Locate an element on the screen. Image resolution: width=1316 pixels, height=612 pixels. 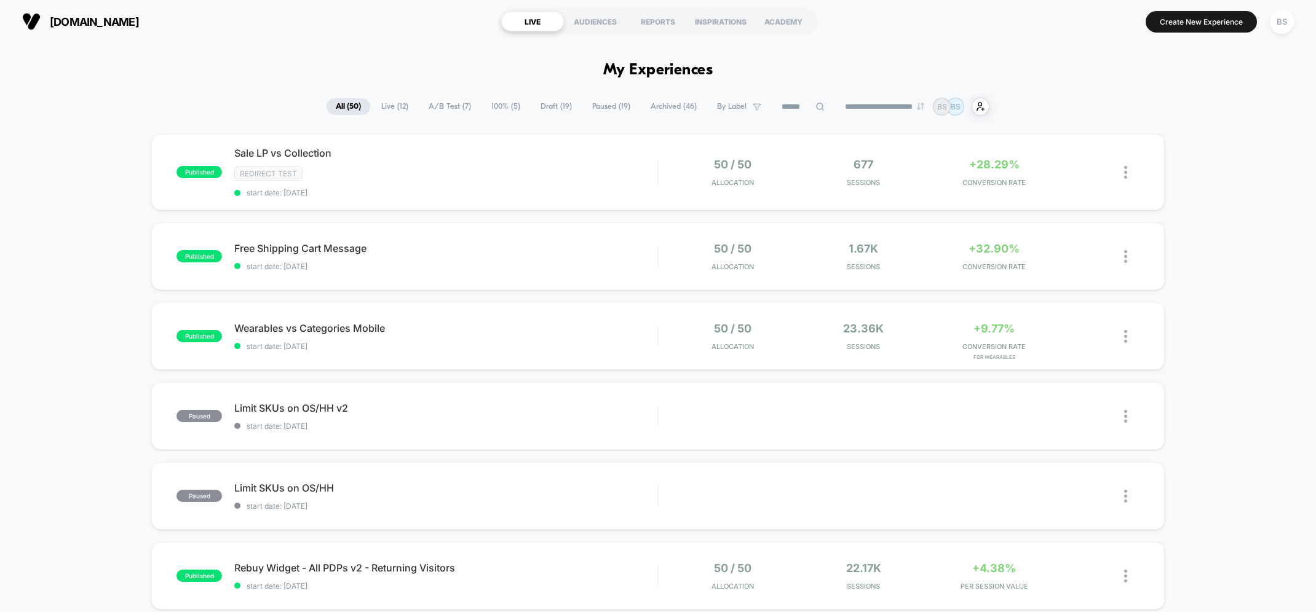
span: Live ( 12 ) is located at coordinates (395, 106).